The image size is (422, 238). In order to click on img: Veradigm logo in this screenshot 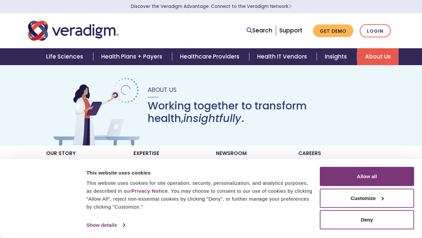, I will do `click(73, 31)`.